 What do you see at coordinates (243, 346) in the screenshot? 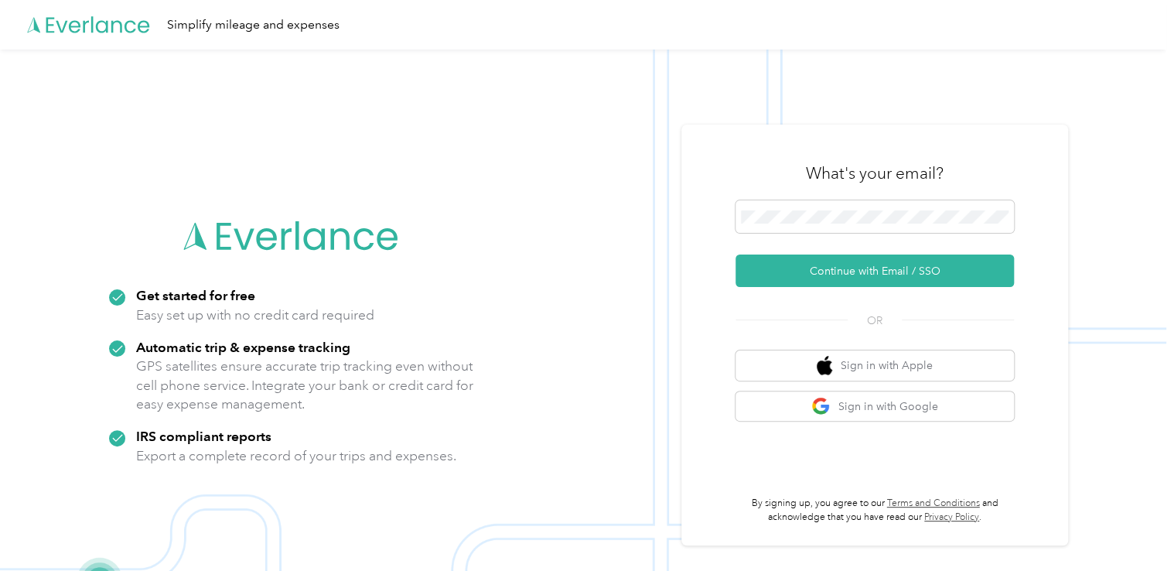
I see `strong: Automatic trip & expense tracking` at bounding box center [243, 346].